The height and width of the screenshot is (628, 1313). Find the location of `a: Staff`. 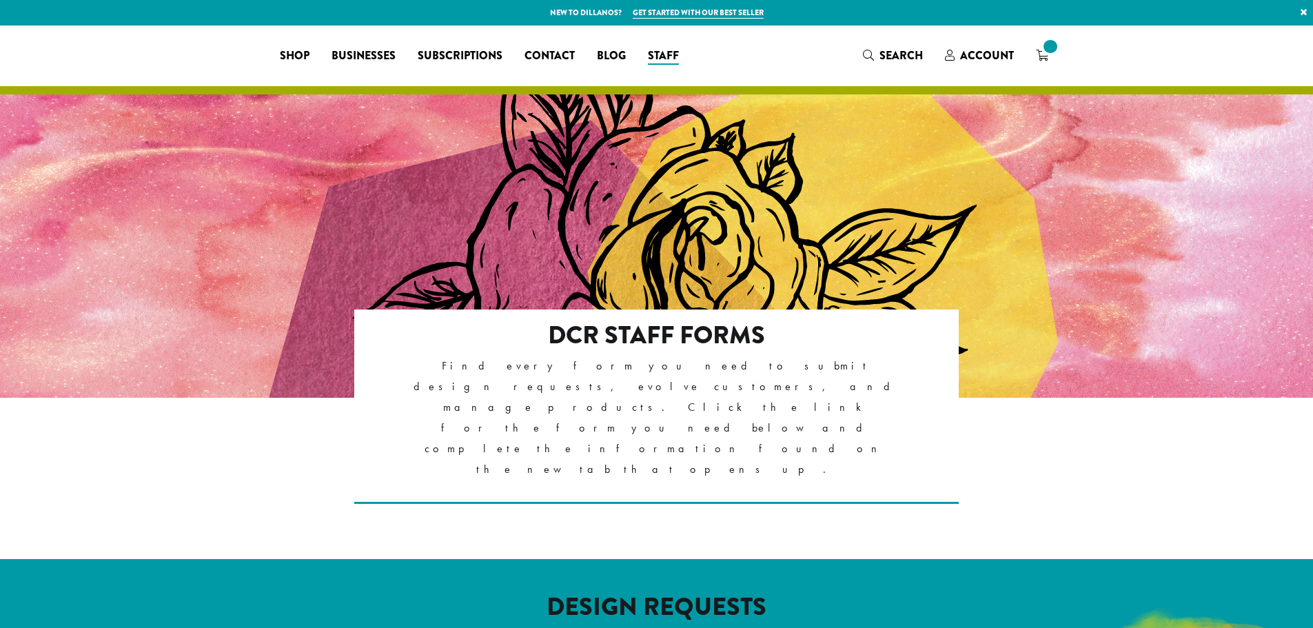

a: Staff is located at coordinates (663, 56).